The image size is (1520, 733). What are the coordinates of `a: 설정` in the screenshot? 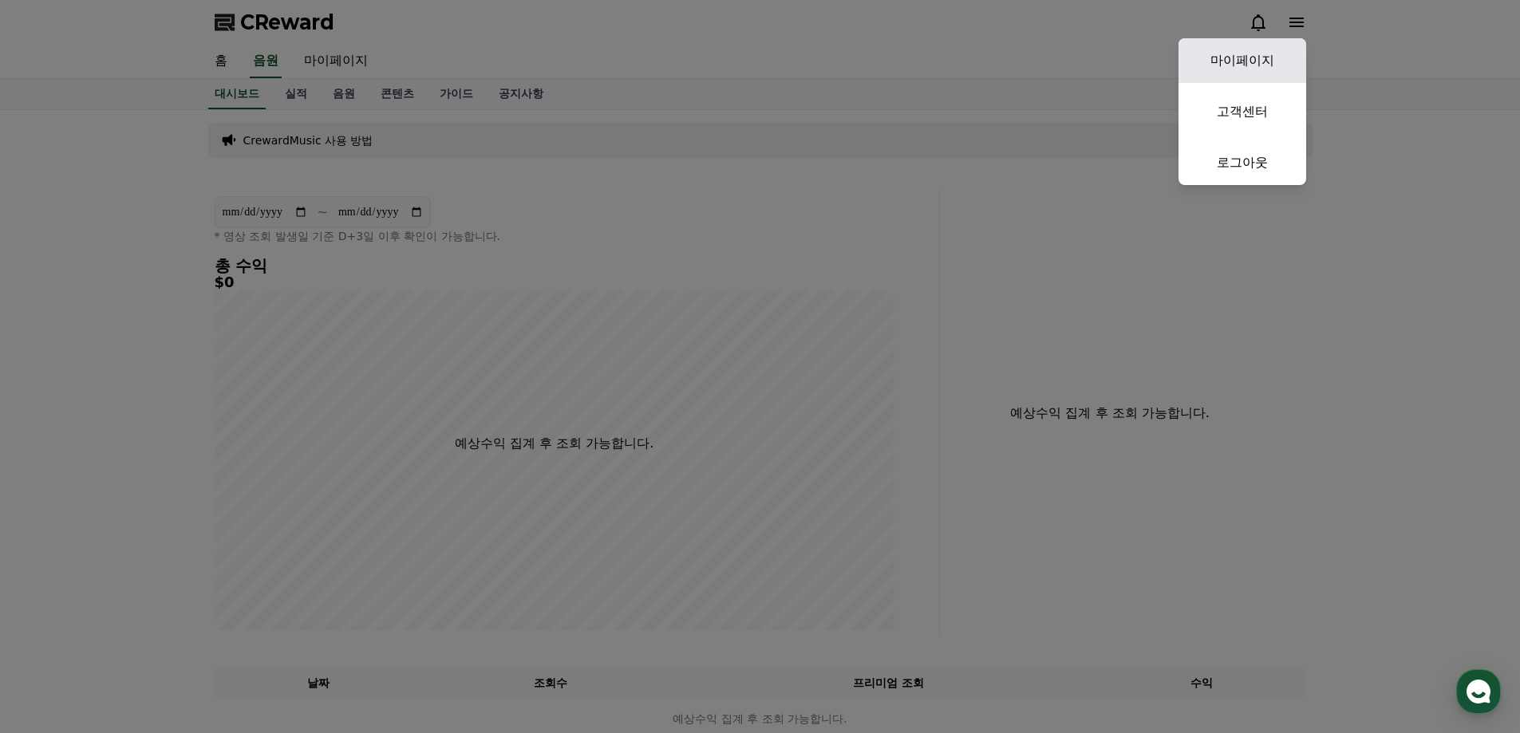 It's located at (256, 526).